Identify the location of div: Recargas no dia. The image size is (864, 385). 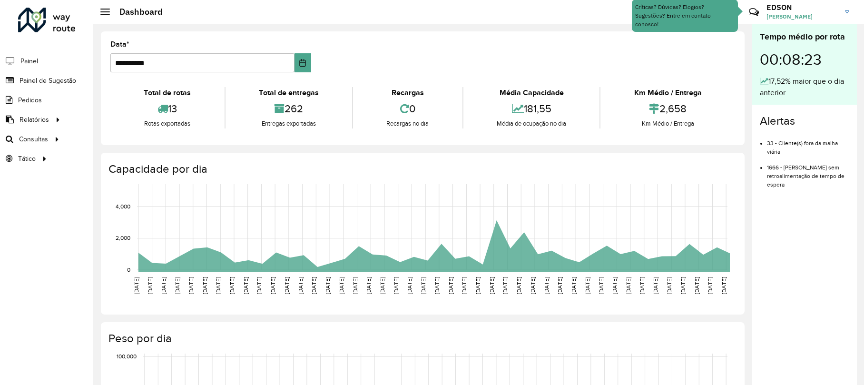
(408, 124).